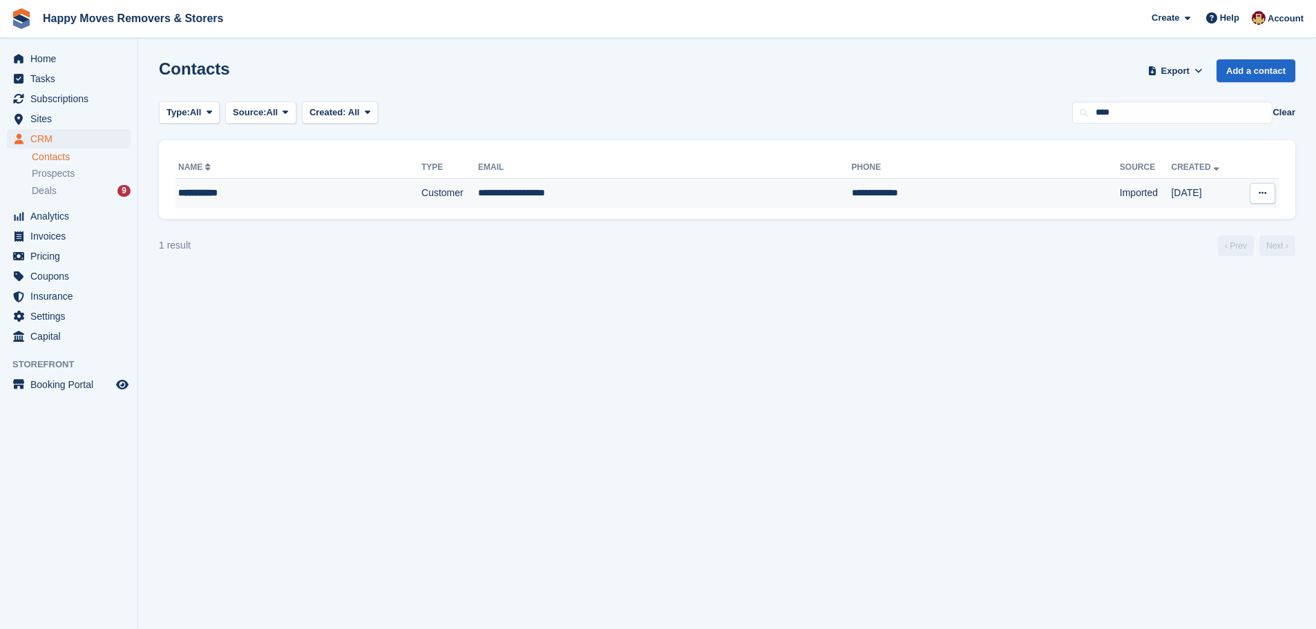 This screenshot has width=1316, height=629. Describe the element at coordinates (327, 112) in the screenshot. I see `span: Created:` at that location.